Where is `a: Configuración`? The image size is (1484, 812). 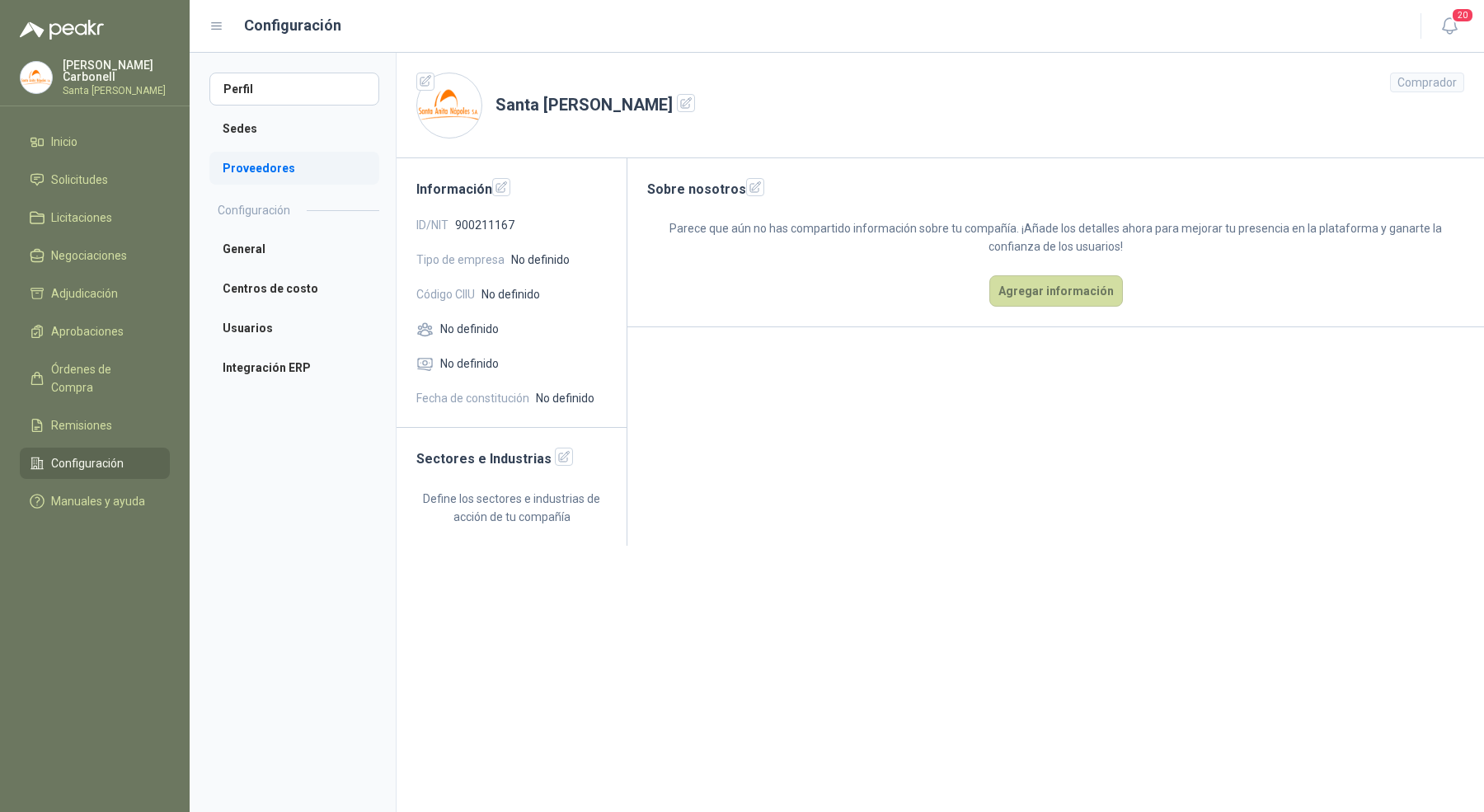
a: Configuración is located at coordinates (94, 463).